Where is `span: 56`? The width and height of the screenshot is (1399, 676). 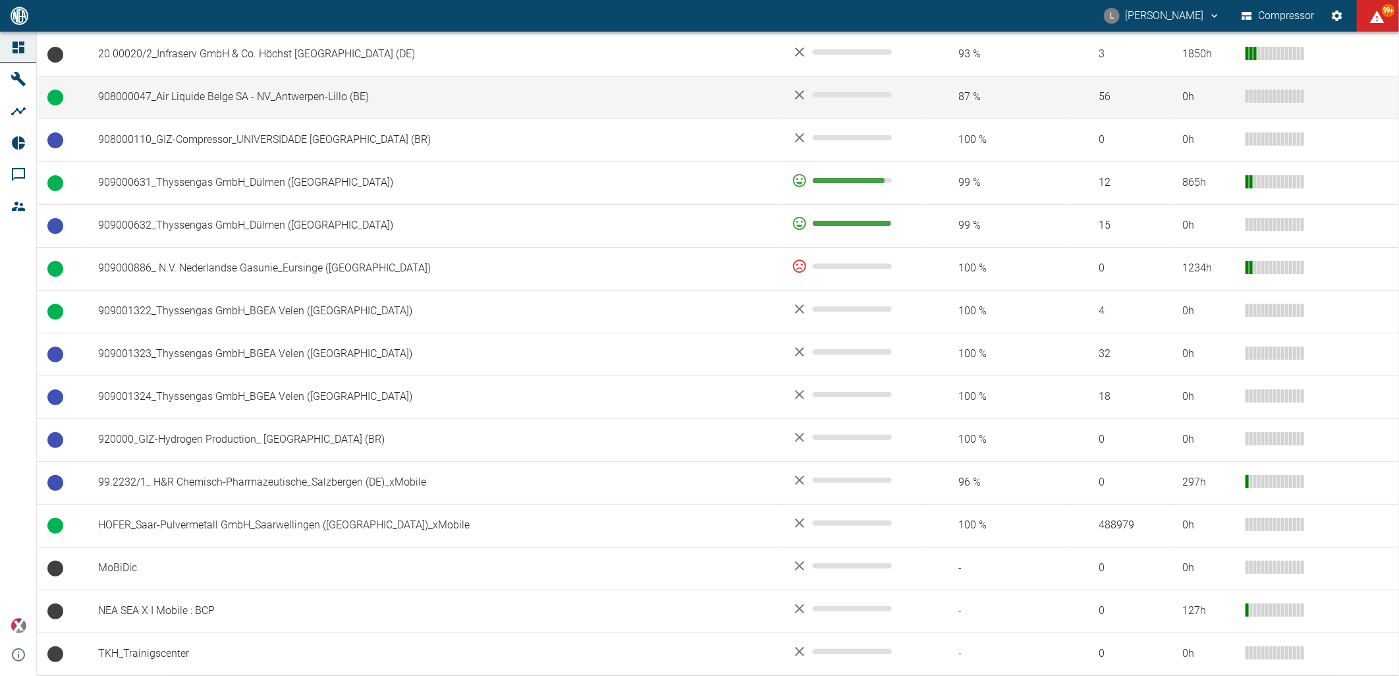
span: 56 is located at coordinates (1119, 97).